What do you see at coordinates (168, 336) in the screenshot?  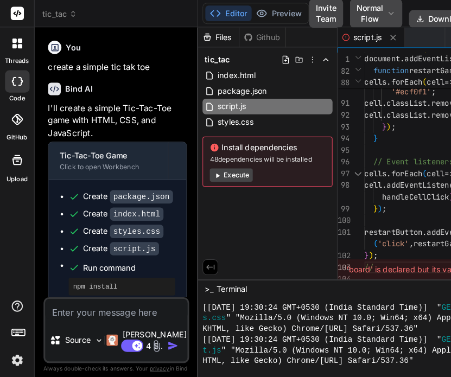 I see `img: icon` at bounding box center [168, 336].